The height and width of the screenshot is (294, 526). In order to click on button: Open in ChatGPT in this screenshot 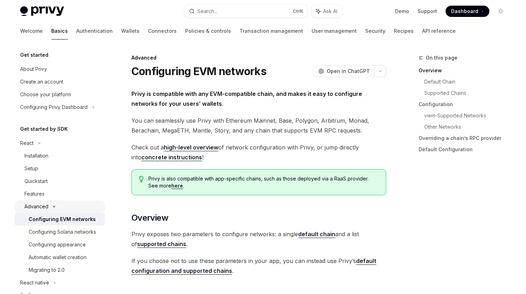, I will do `click(343, 71)`.